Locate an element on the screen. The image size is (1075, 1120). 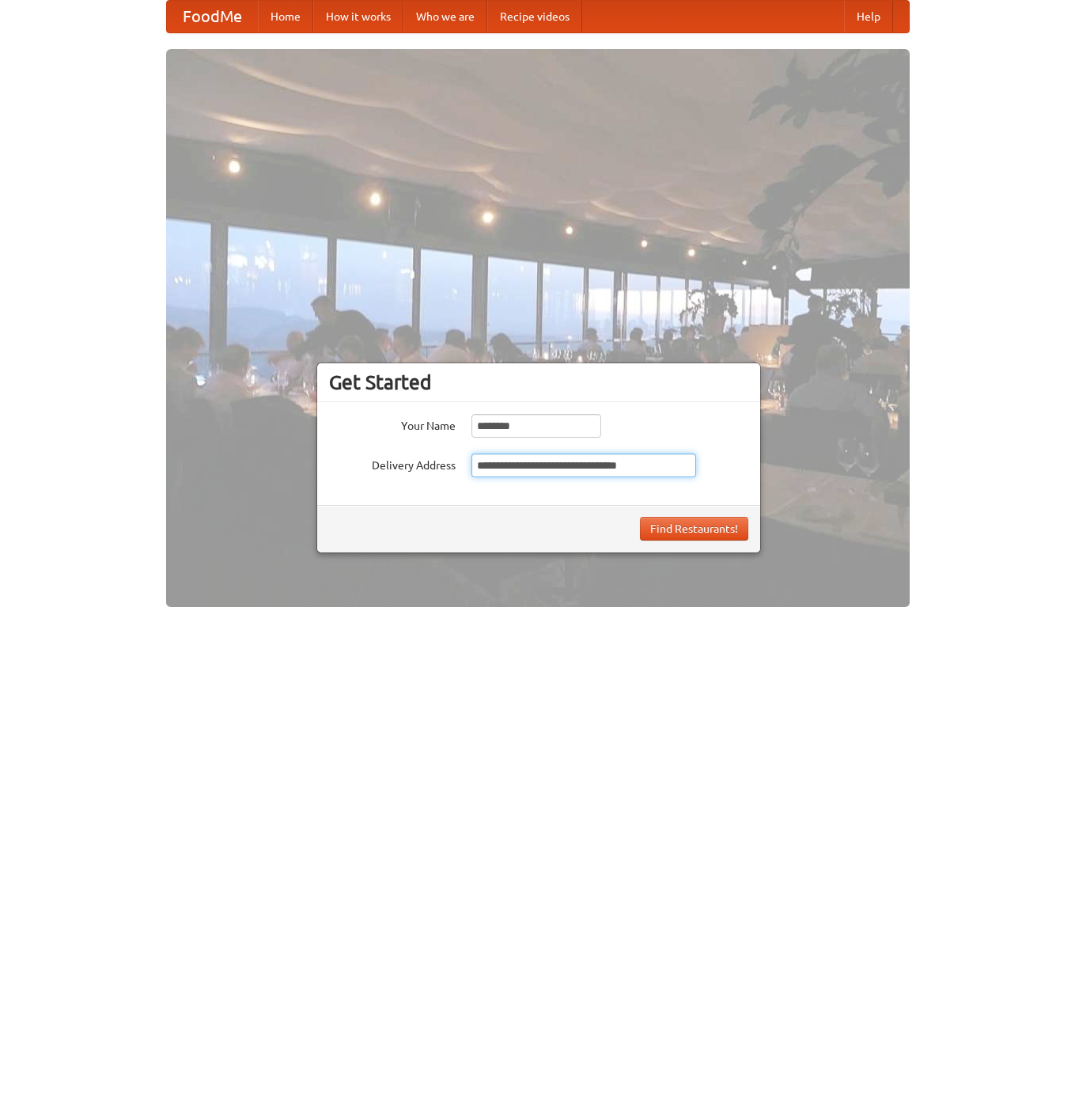
a: FoodMe is located at coordinates (212, 17).